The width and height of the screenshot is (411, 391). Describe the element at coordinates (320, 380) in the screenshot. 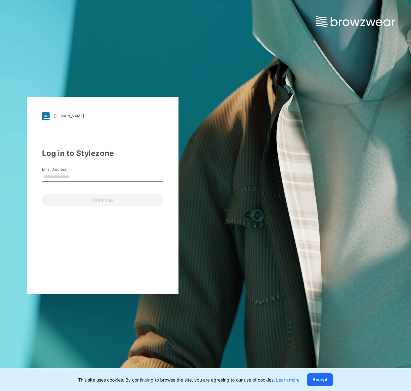

I see `button: Accept` at that location.